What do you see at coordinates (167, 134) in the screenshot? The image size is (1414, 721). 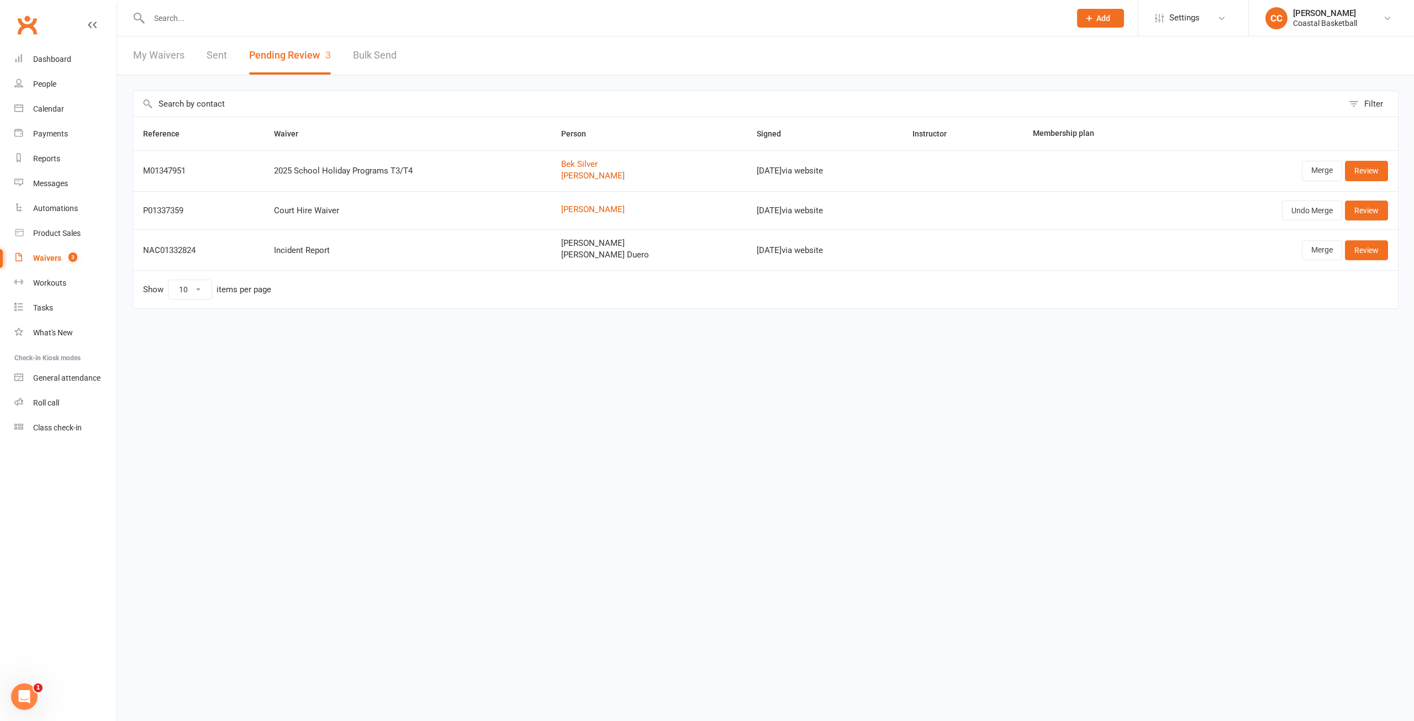 I see `button: Reference` at bounding box center [167, 134].